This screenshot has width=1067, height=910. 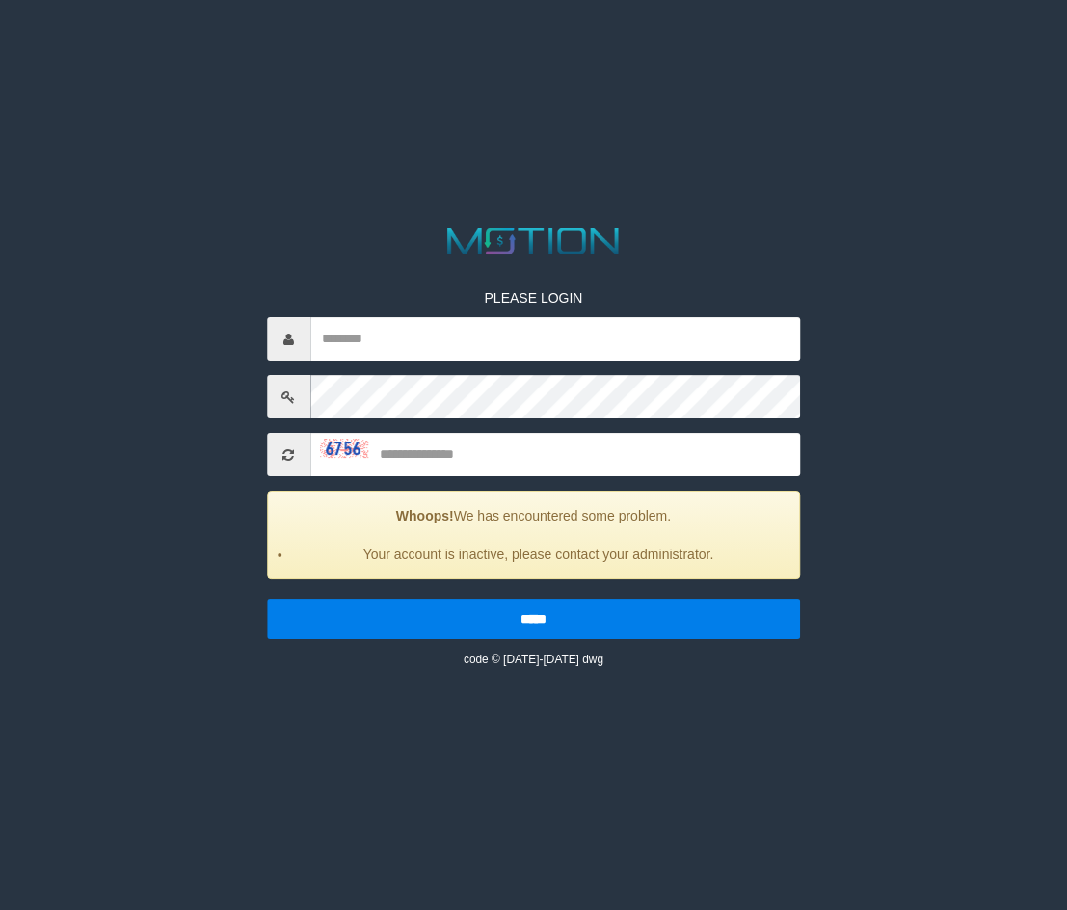 I want to click on div: We has encountered some problem., so click(x=534, y=535).